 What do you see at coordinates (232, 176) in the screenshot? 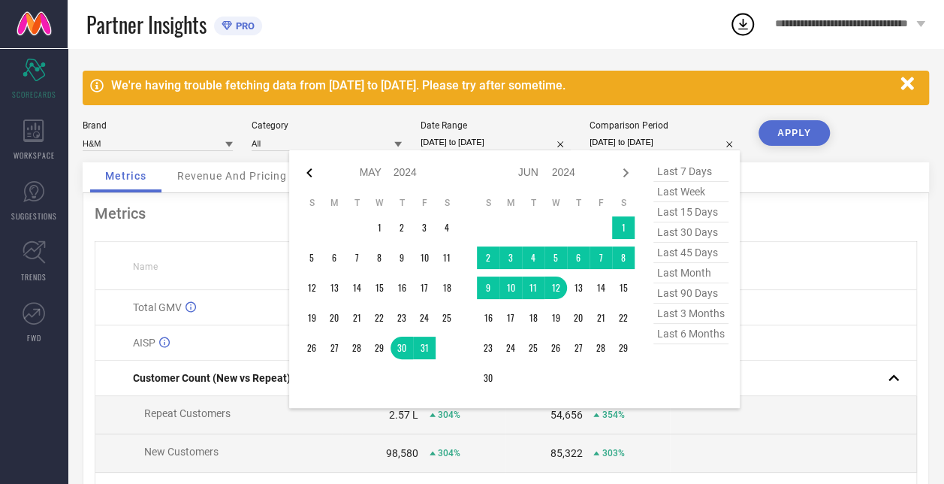
I see `span: Revenue And Pricing` at bounding box center [232, 176].